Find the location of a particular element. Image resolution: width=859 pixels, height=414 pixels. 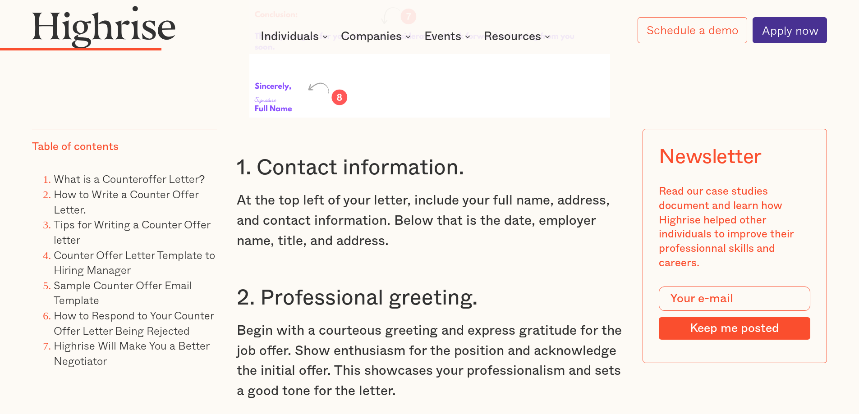

img: Highrise logo is located at coordinates (104, 27).